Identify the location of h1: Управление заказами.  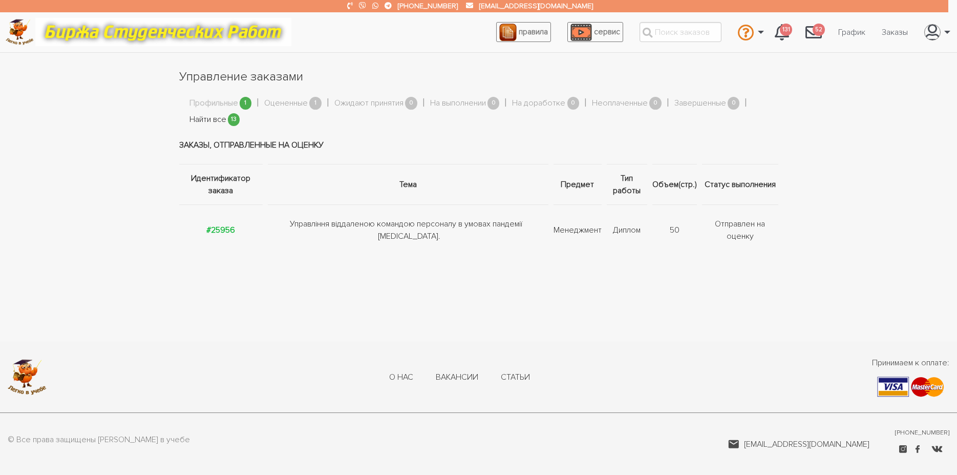
(479, 77).